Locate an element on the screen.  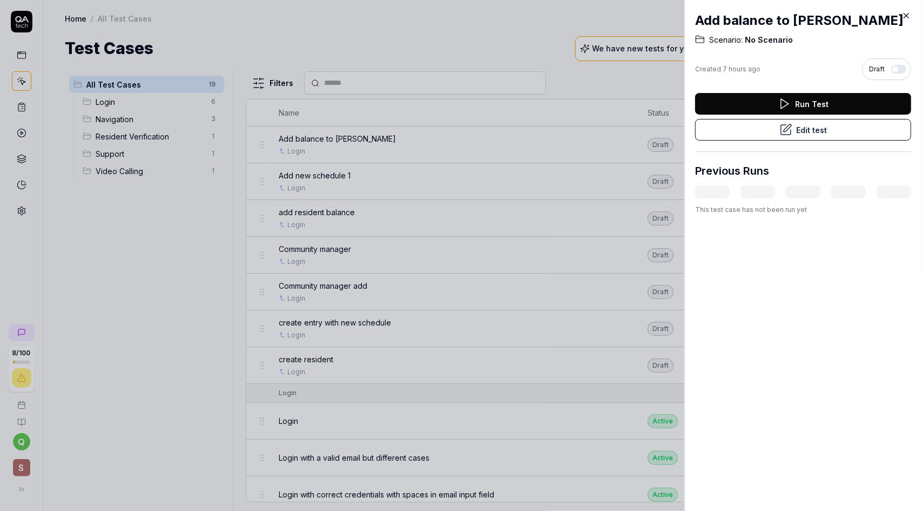
time: 7 hours ago is located at coordinates (742, 69).